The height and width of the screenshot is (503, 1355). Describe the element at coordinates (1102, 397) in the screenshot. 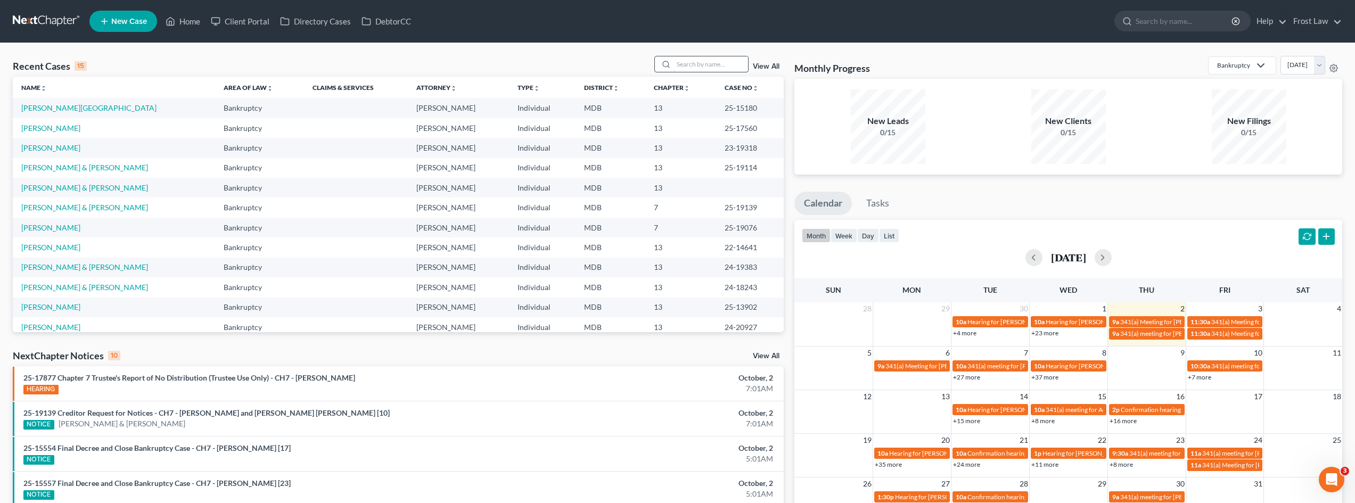

I see `span: 15` at that location.